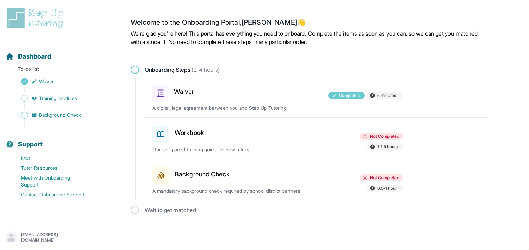 The height and width of the screenshot is (250, 529). I want to click on span: 5 minutes, so click(387, 96).